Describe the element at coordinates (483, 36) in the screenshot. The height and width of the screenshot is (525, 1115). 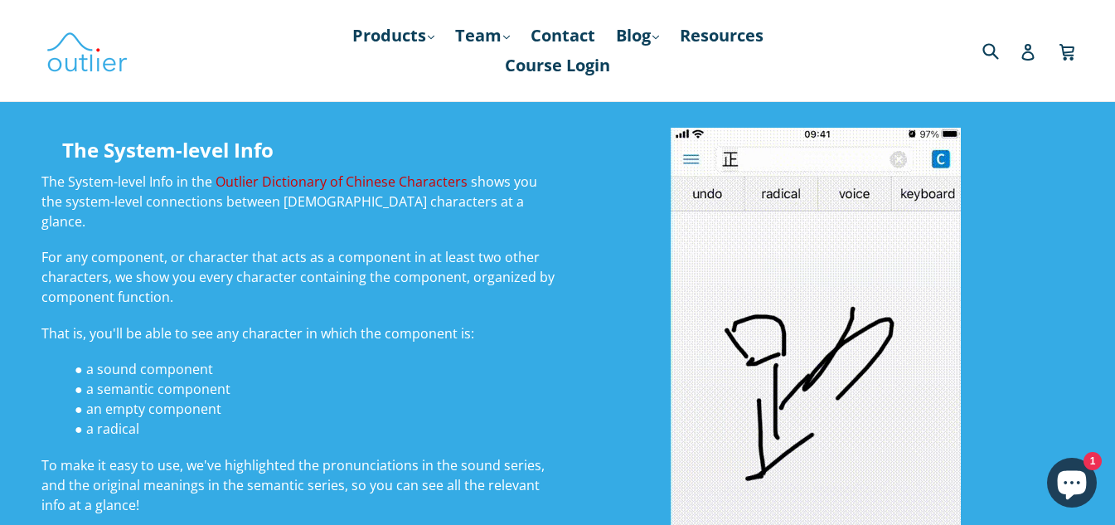
I see `a: Team` at that location.